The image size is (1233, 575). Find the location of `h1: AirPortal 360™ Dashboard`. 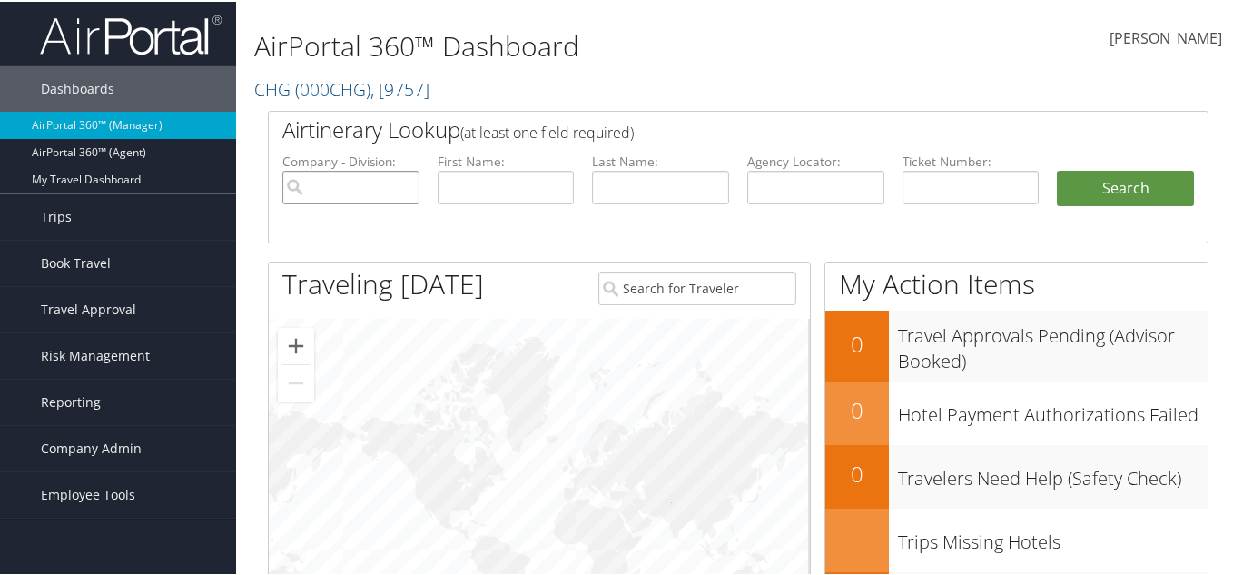

h1: AirPortal 360™ Dashboard is located at coordinates (576, 44).